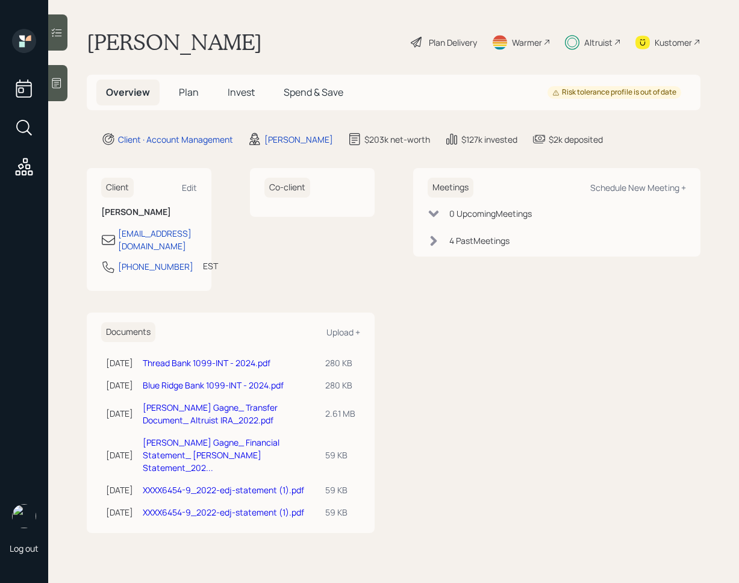 This screenshot has height=583, width=739. What do you see at coordinates (343, 332) in the screenshot?
I see `div: Upload +` at bounding box center [343, 332].